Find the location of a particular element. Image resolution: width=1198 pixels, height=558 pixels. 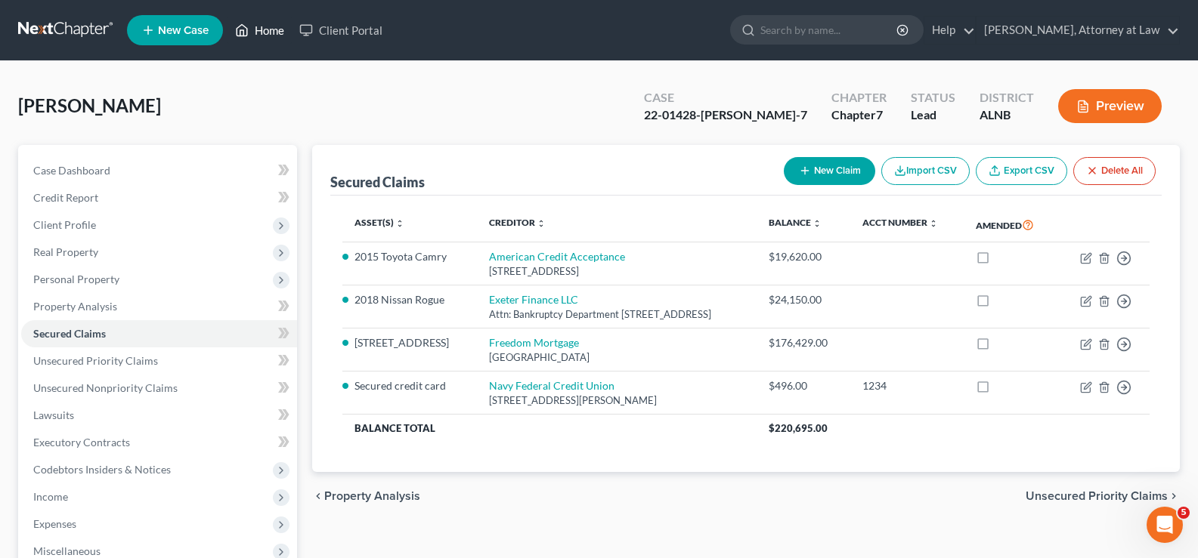

span: Client Profile is located at coordinates (64, 224).